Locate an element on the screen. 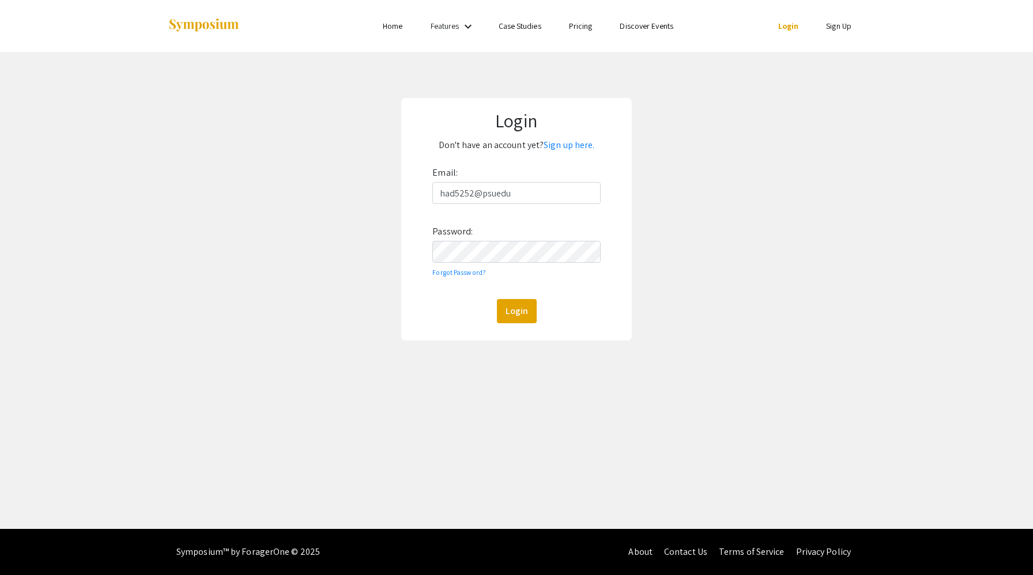  a: Terms of Service is located at coordinates (752, 552).